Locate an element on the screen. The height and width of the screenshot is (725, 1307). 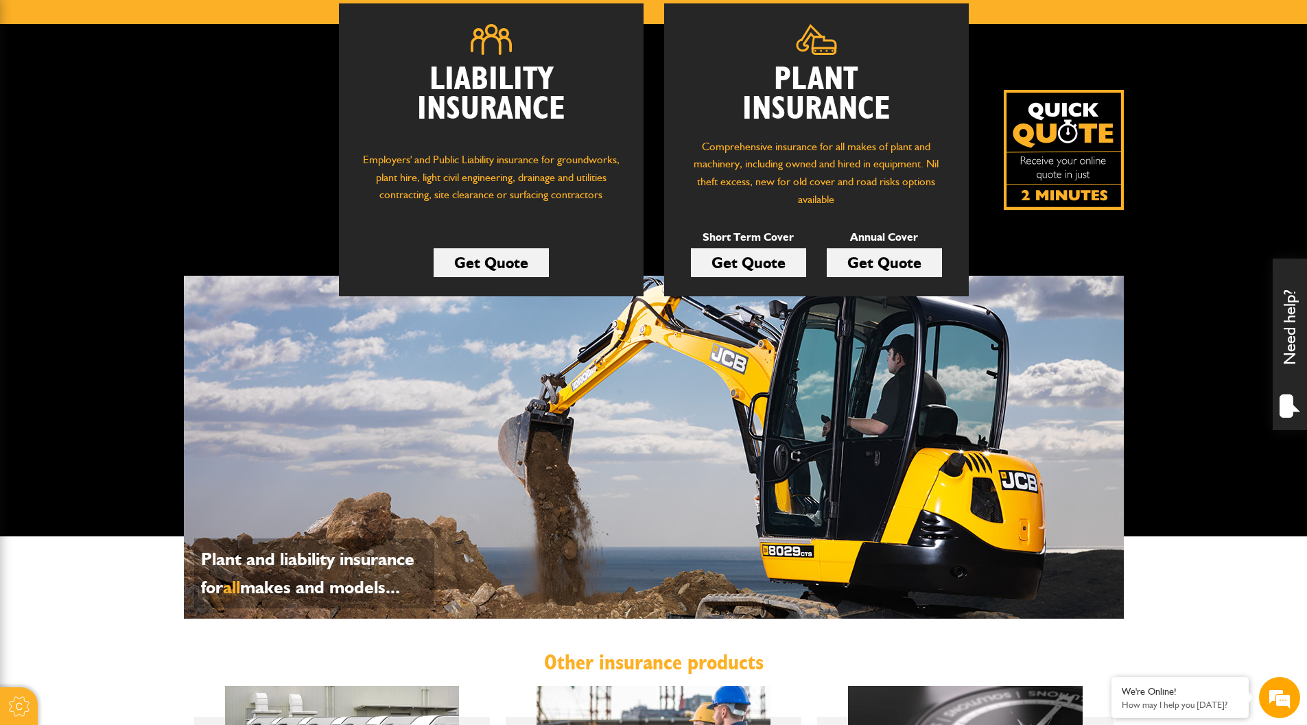
p: Employers' and Public Liability insurance for groundworks, plant hire, light civil engineering, d... is located at coordinates (491, 184).